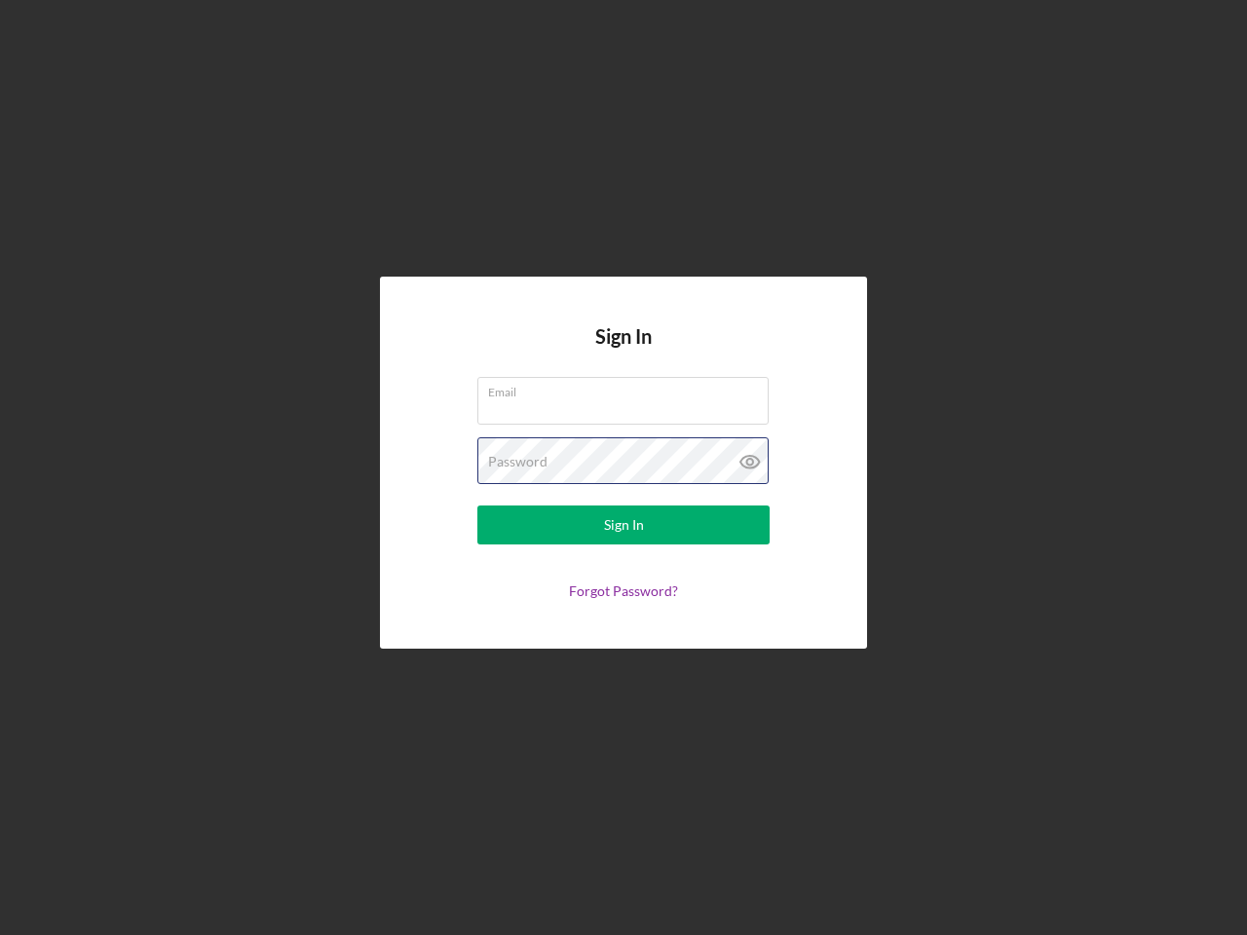 The height and width of the screenshot is (935, 1247). What do you see at coordinates (517, 462) in the screenshot?
I see `label: Password` at bounding box center [517, 462].